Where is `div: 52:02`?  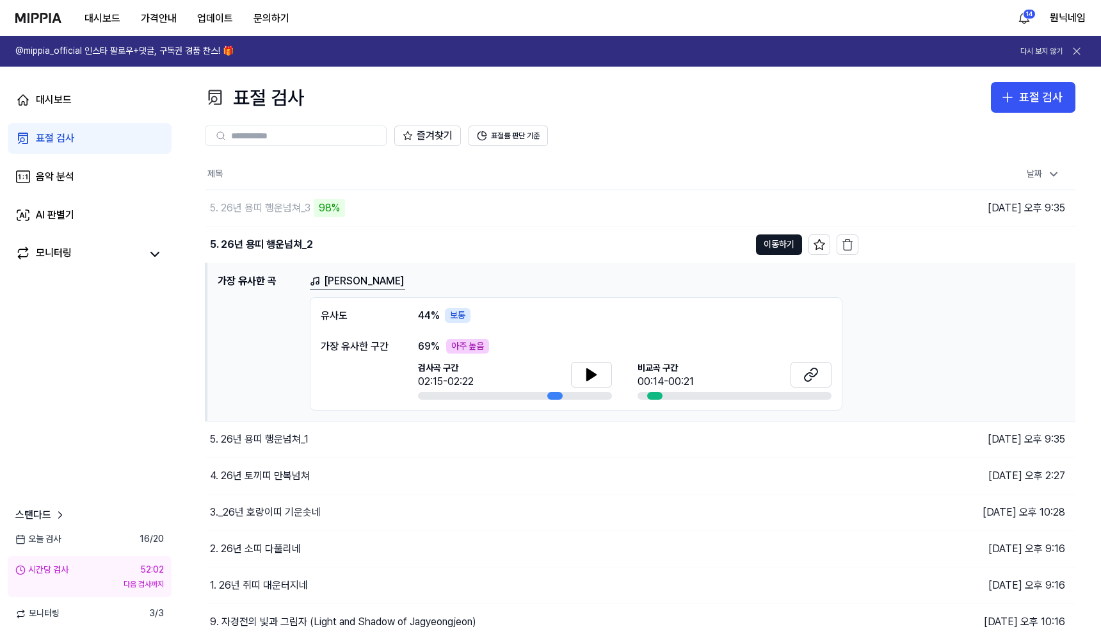 div: 52:02 is located at coordinates (152, 570).